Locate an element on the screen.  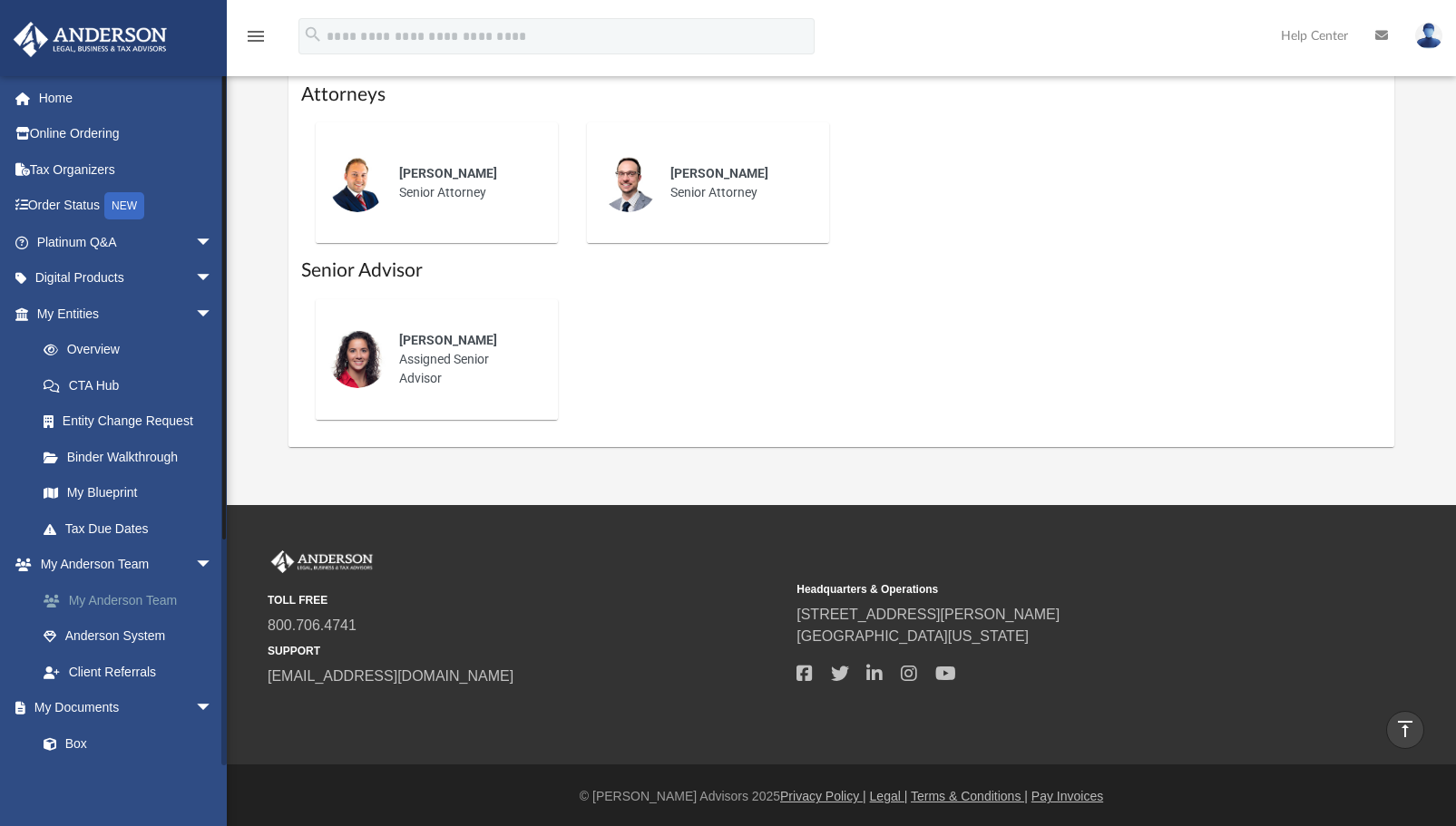
a: My Blueprint is located at coordinates (128, 494).